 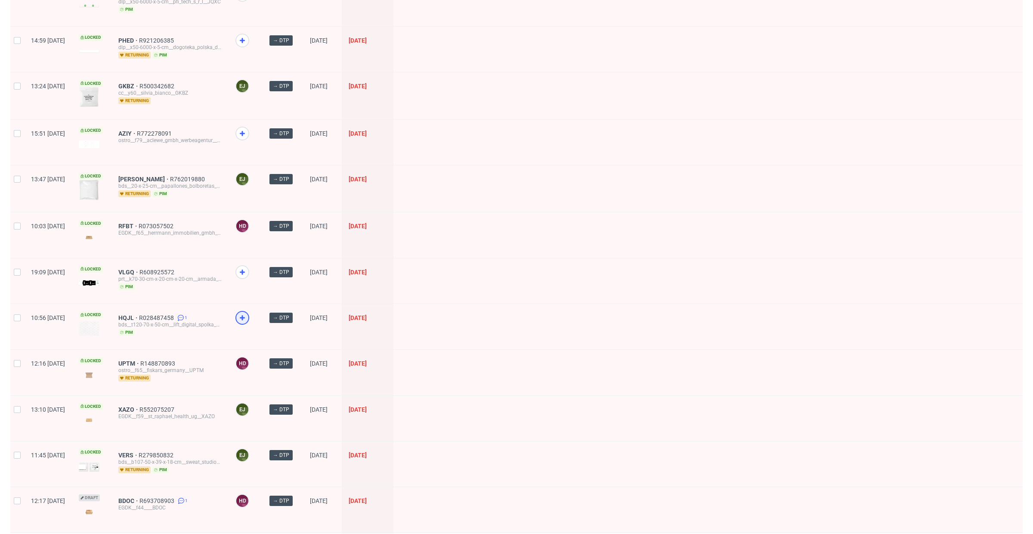 What do you see at coordinates (170, 416) in the screenshot?
I see `div: EGDK__f59__st_raphael_health_ug__XAZO` at bounding box center [170, 416].